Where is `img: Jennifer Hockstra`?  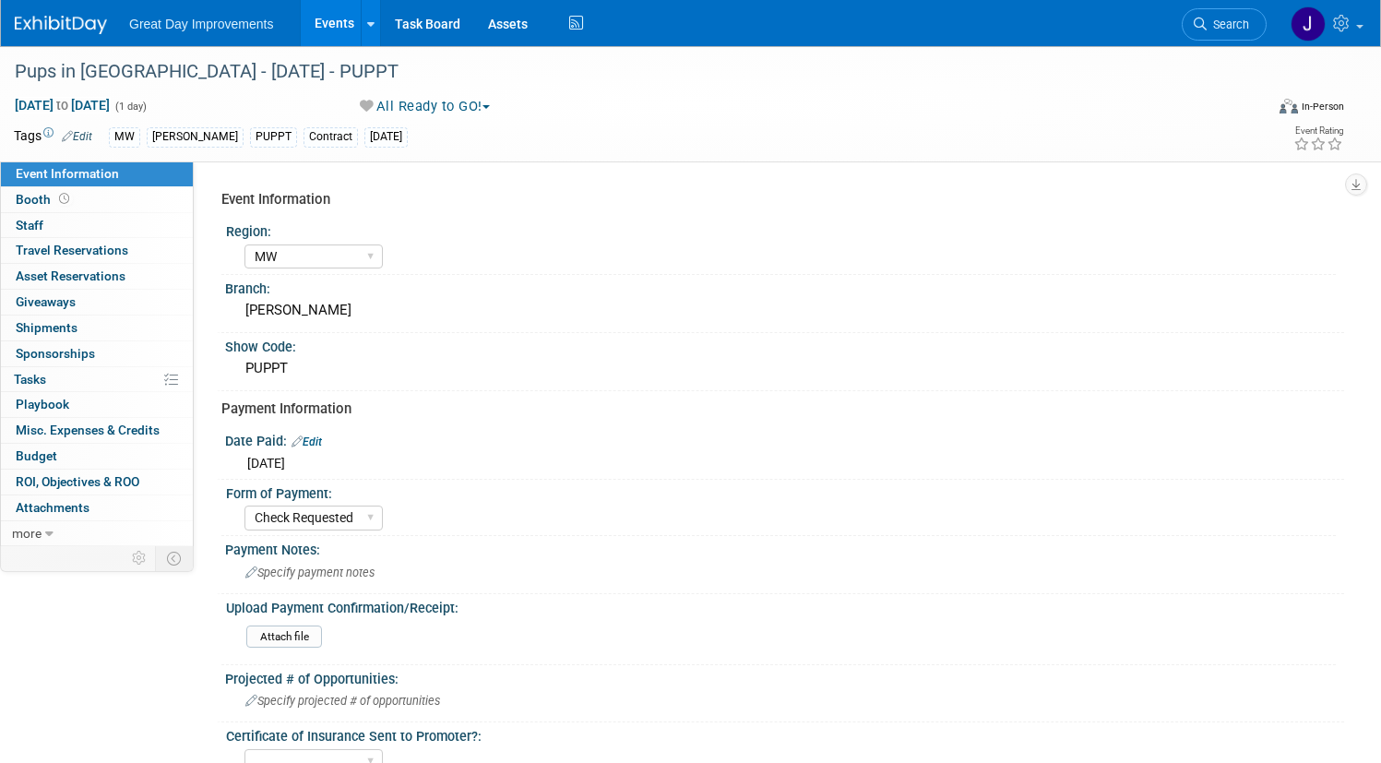
img: Jennifer Hockstra is located at coordinates (1308, 24).